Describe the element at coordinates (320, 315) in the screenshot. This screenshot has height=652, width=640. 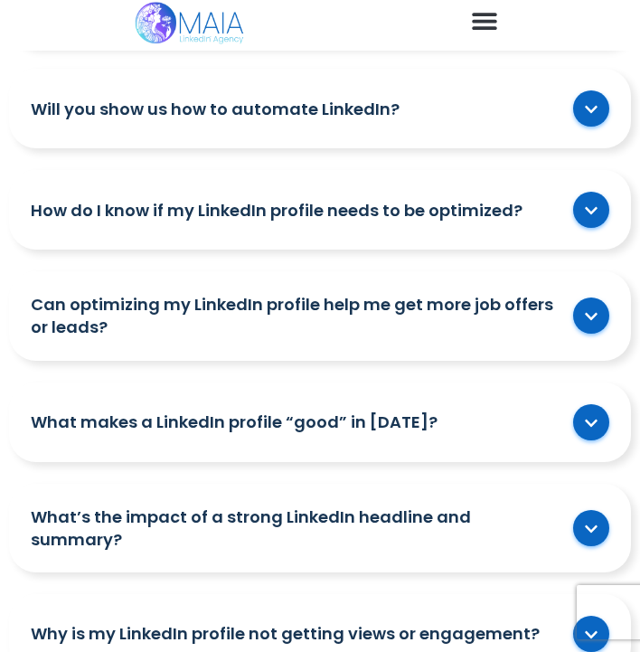
I see `div: Can optimizing my LinkedIn profile help me get more job offers or leads?` at that location.